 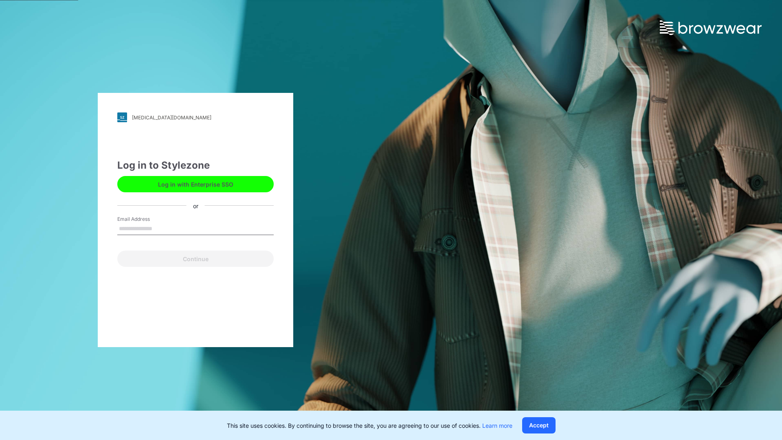 I want to click on div: or, so click(x=195, y=205).